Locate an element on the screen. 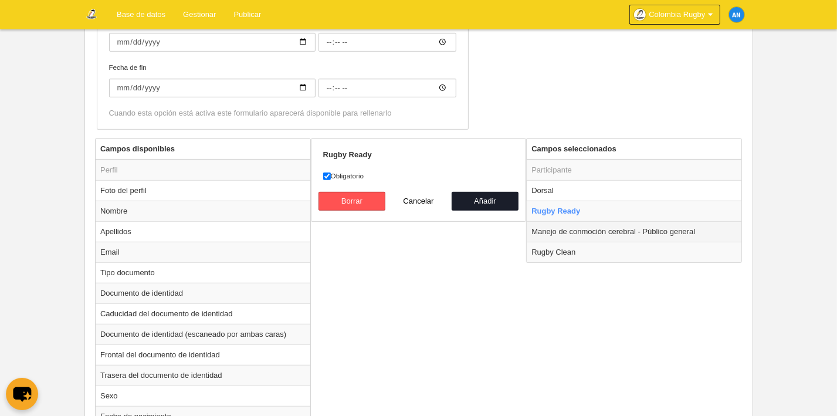 This screenshot has height=416, width=837. td: Foto del perfil is located at coordinates (203, 190).